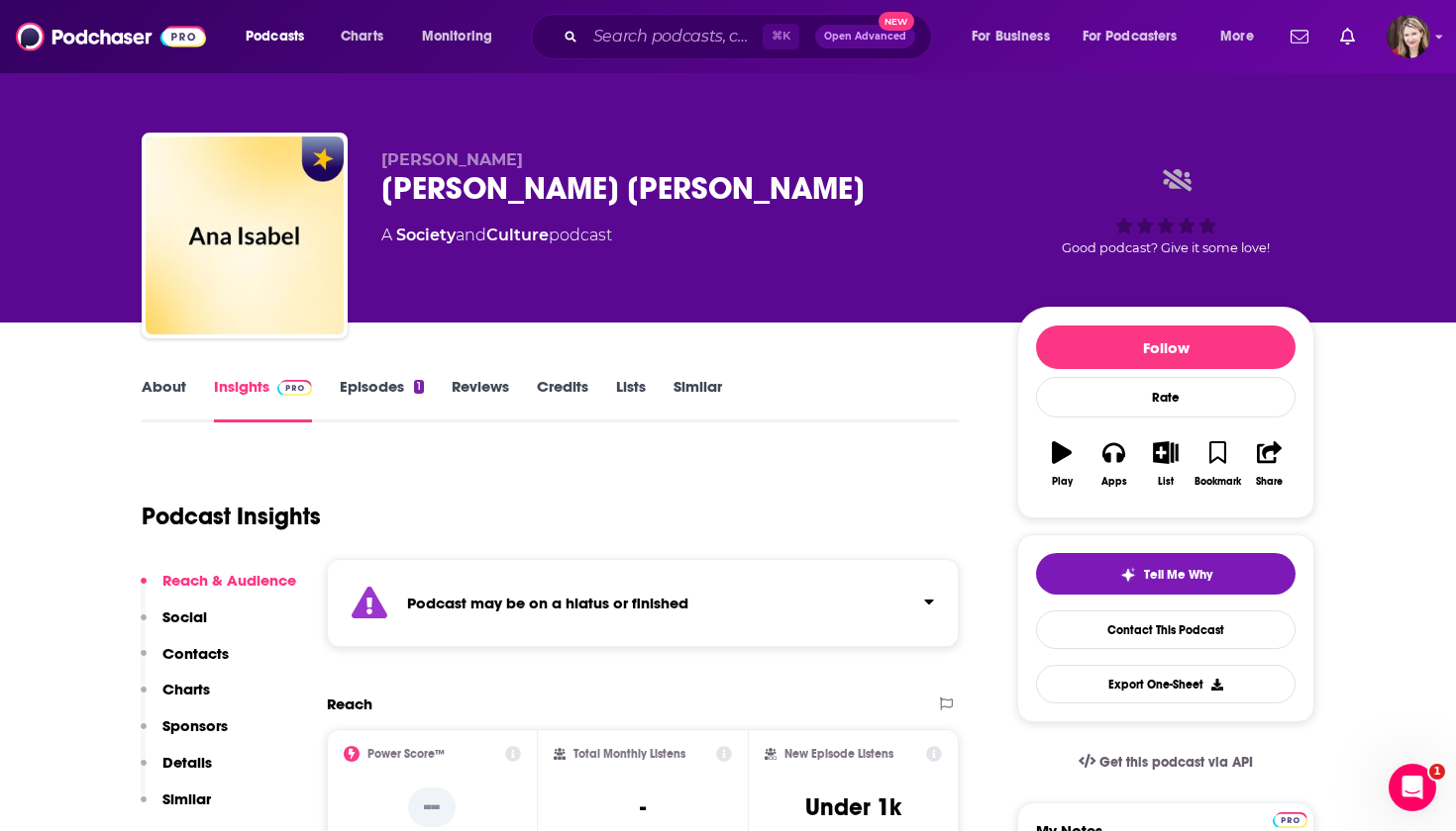 The image size is (1456, 831). Describe the element at coordinates (1176, 762) in the screenshot. I see `span: Get this podcast via API` at that location.